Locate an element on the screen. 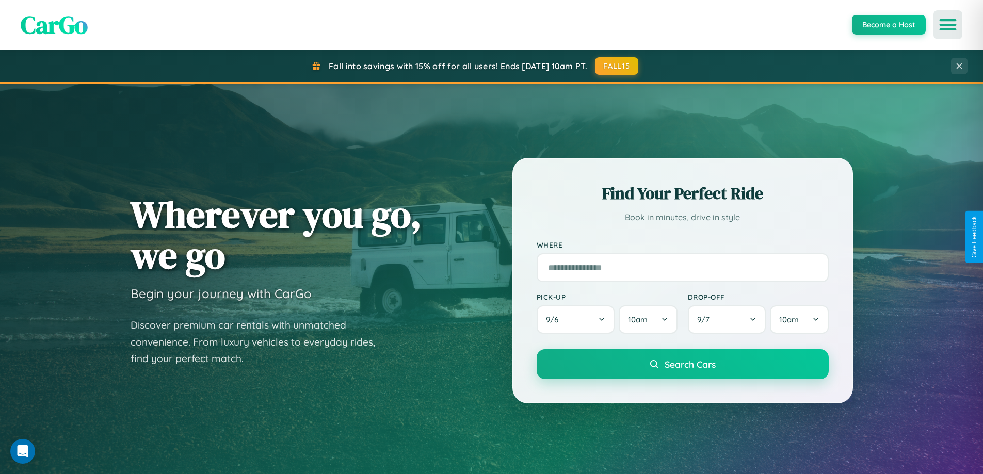  span: Search Cars is located at coordinates (690, 364).